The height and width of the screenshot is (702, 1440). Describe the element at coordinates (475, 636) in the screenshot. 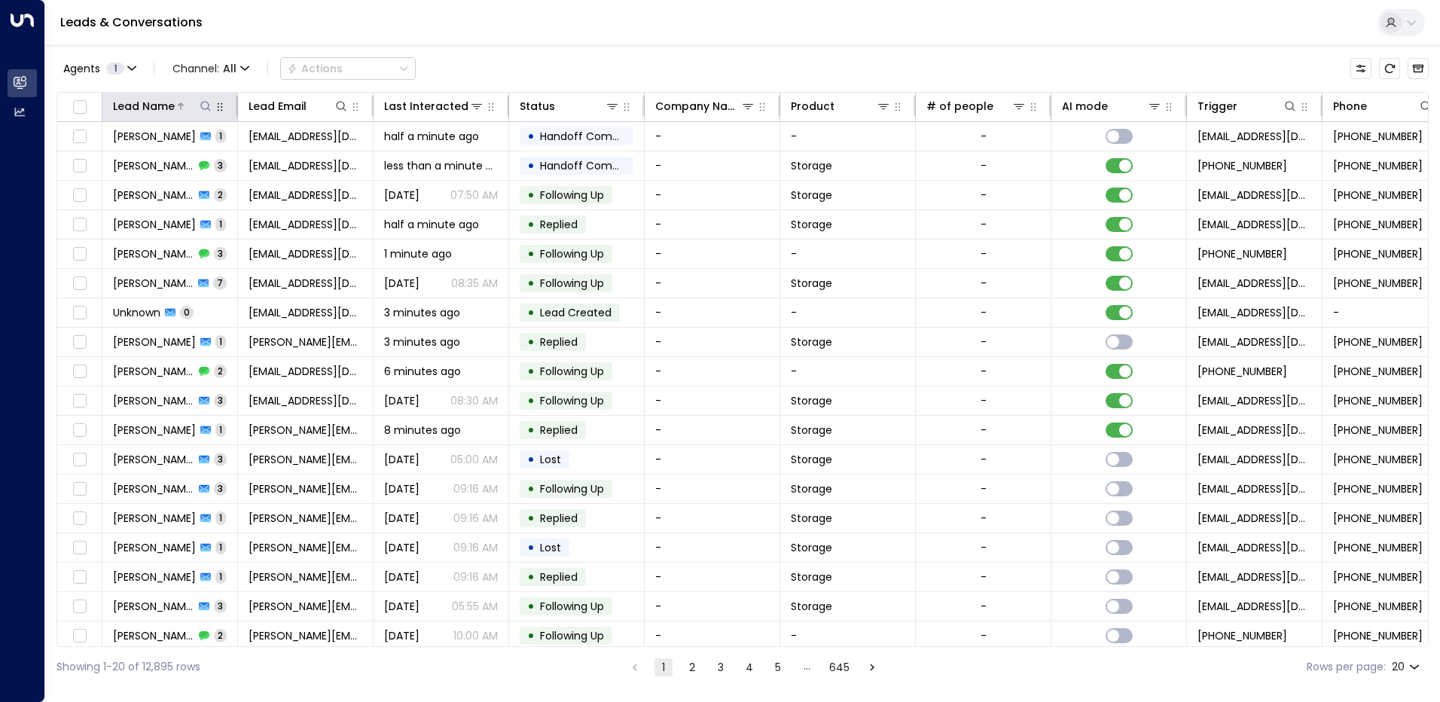

I see `p: 10:00 AM` at that location.